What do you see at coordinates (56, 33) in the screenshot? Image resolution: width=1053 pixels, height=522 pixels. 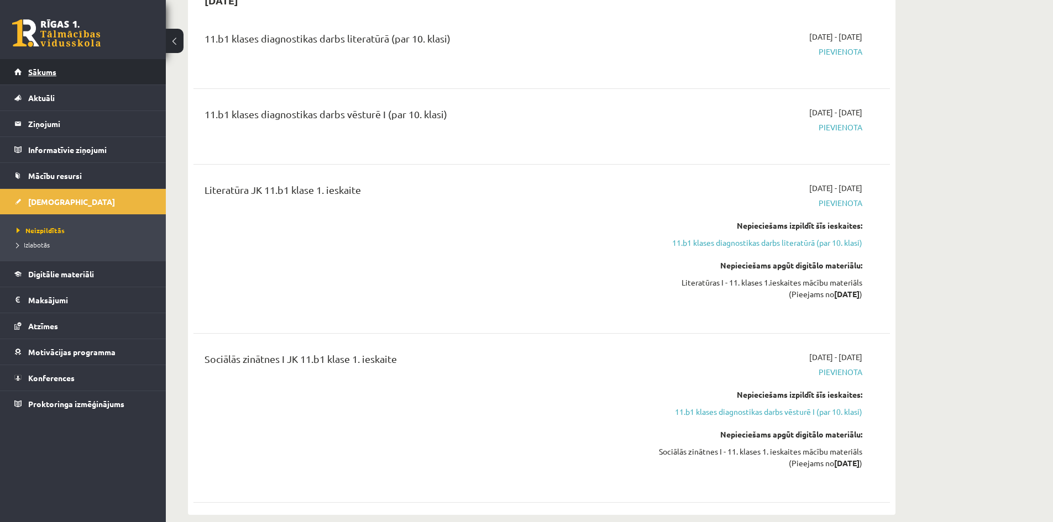 I see `a: Rīgas 1. Tālmācības vidusskola` at bounding box center [56, 33].